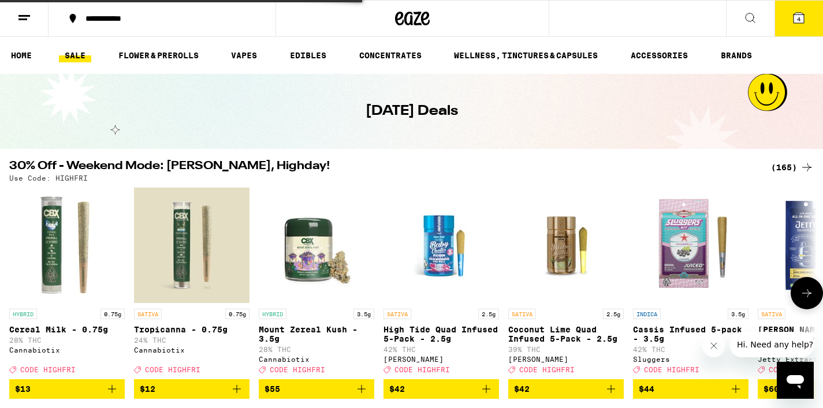 This screenshot has width=823, height=408. I want to click on img: Cannabiotix - Cereal Milk - 0.75g, so click(67, 245).